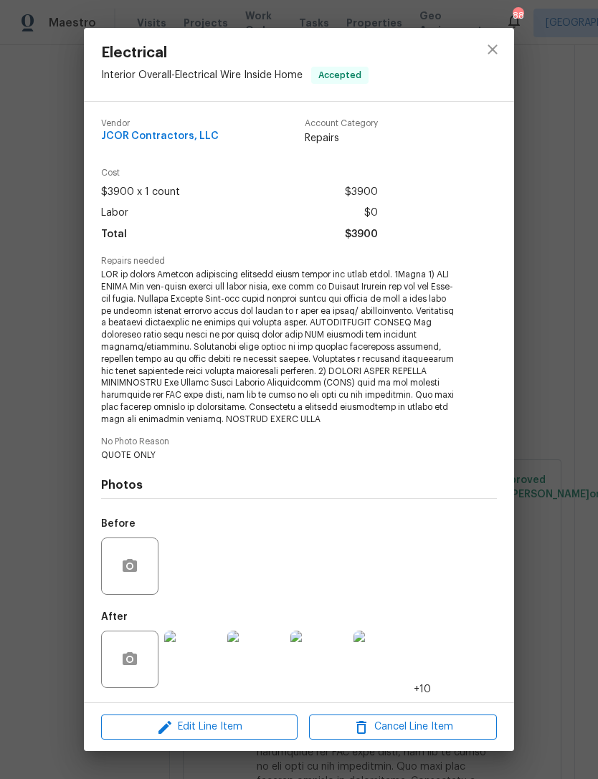  What do you see at coordinates (299, 442) in the screenshot?
I see `span: No Photo Reason` at bounding box center [299, 442].